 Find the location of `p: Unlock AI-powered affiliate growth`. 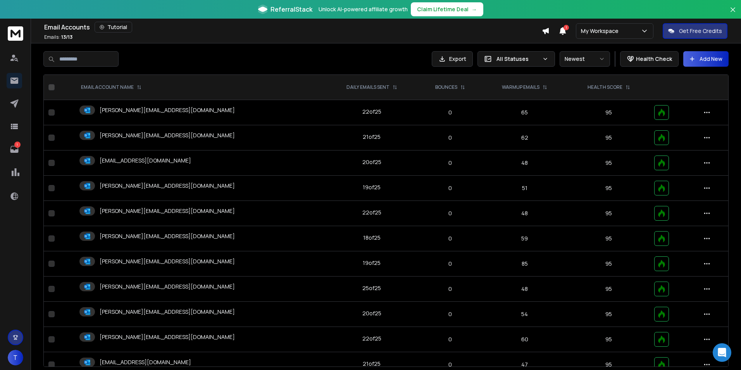

p: Unlock AI-powered affiliate growth is located at coordinates (363, 9).